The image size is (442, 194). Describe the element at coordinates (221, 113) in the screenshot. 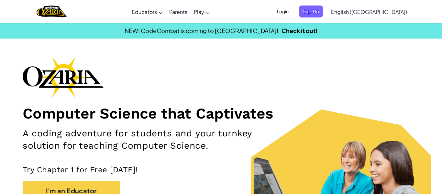

I see `h1: Computer Science that Captivates` at that location.